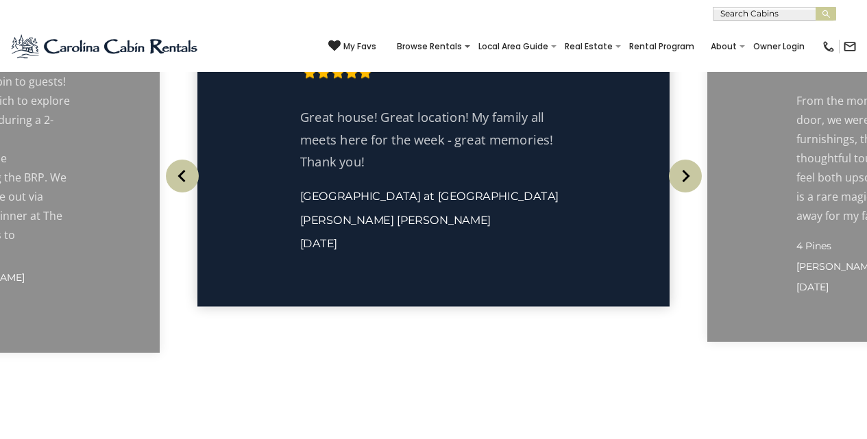 Image resolution: width=867 pixels, height=439 pixels. Describe the element at coordinates (360, 47) in the screenshot. I see `span: My Favs` at that location.